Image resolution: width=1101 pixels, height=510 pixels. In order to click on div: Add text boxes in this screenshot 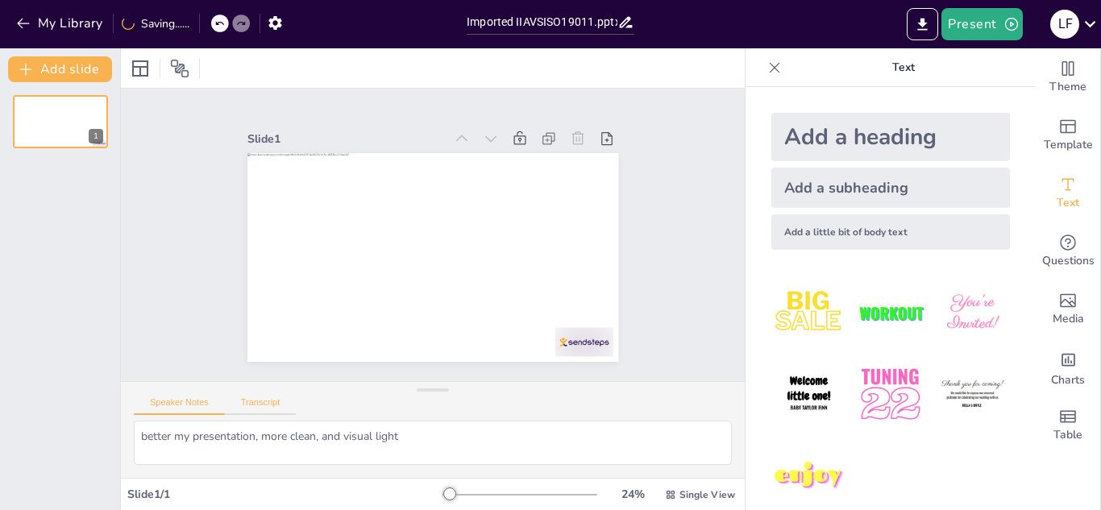, I will do `click(1068, 194)`.